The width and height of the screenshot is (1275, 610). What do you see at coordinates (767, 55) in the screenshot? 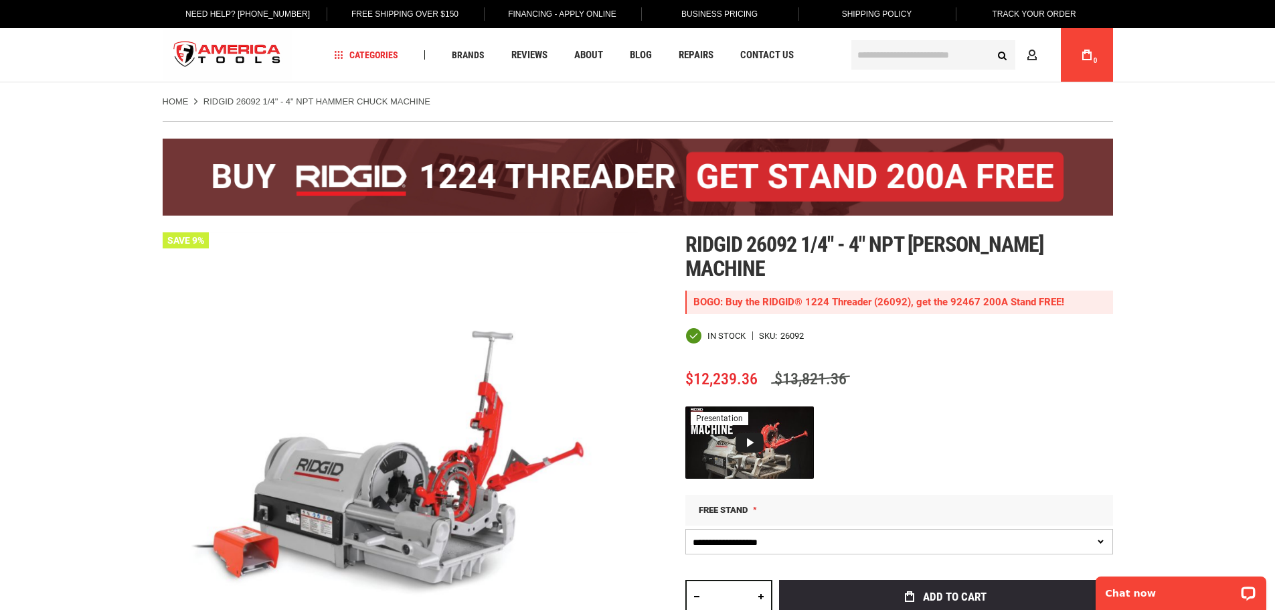
I see `span: Contact Us` at bounding box center [767, 55].